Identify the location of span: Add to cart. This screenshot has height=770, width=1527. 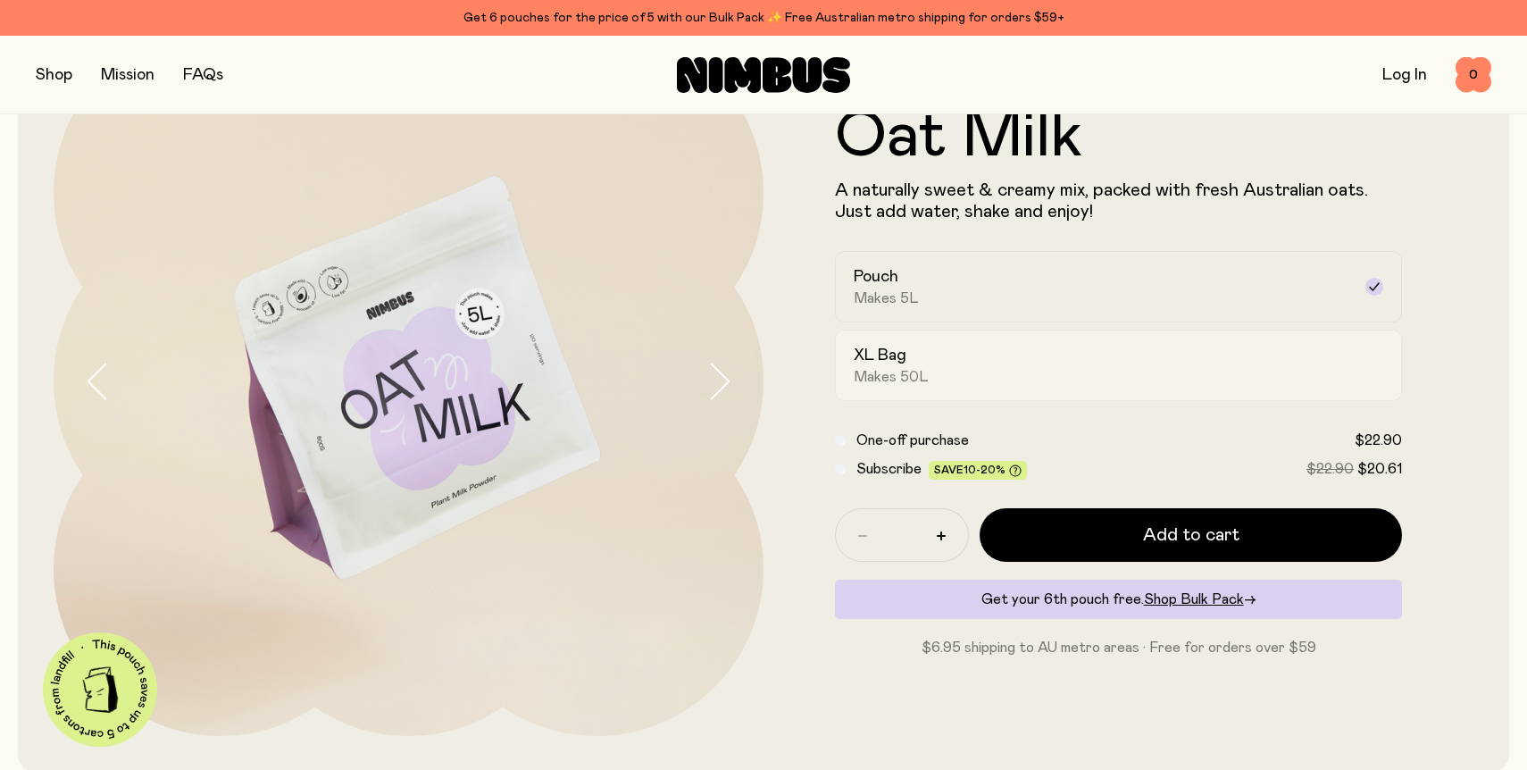
(1191, 535).